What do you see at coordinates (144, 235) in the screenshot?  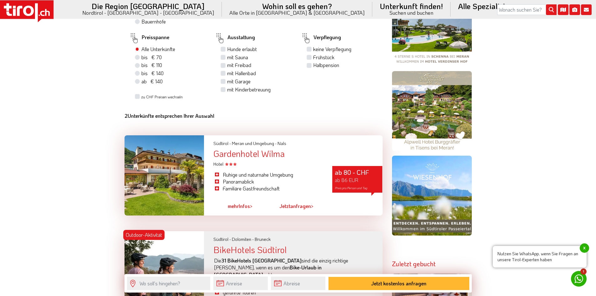 I see `div: Outdoor-Aktivität` at bounding box center [144, 235].